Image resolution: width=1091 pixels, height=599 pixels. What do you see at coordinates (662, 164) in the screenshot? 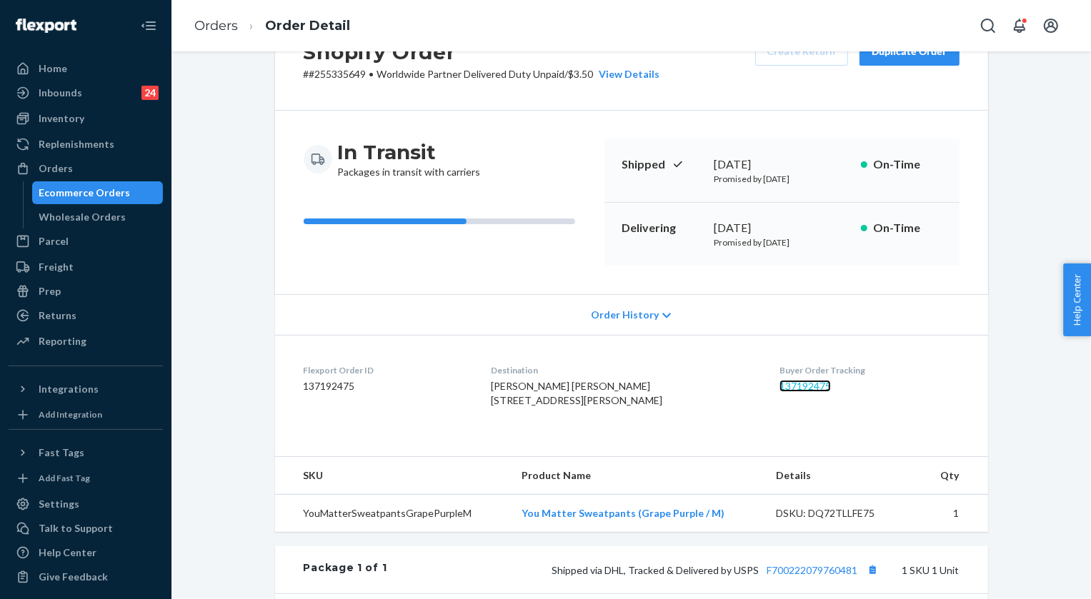
I see `p: Shipped` at bounding box center [662, 164].